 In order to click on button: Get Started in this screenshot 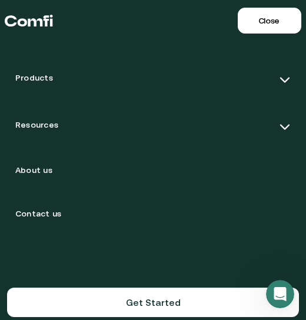, I will do `click(153, 302)`.